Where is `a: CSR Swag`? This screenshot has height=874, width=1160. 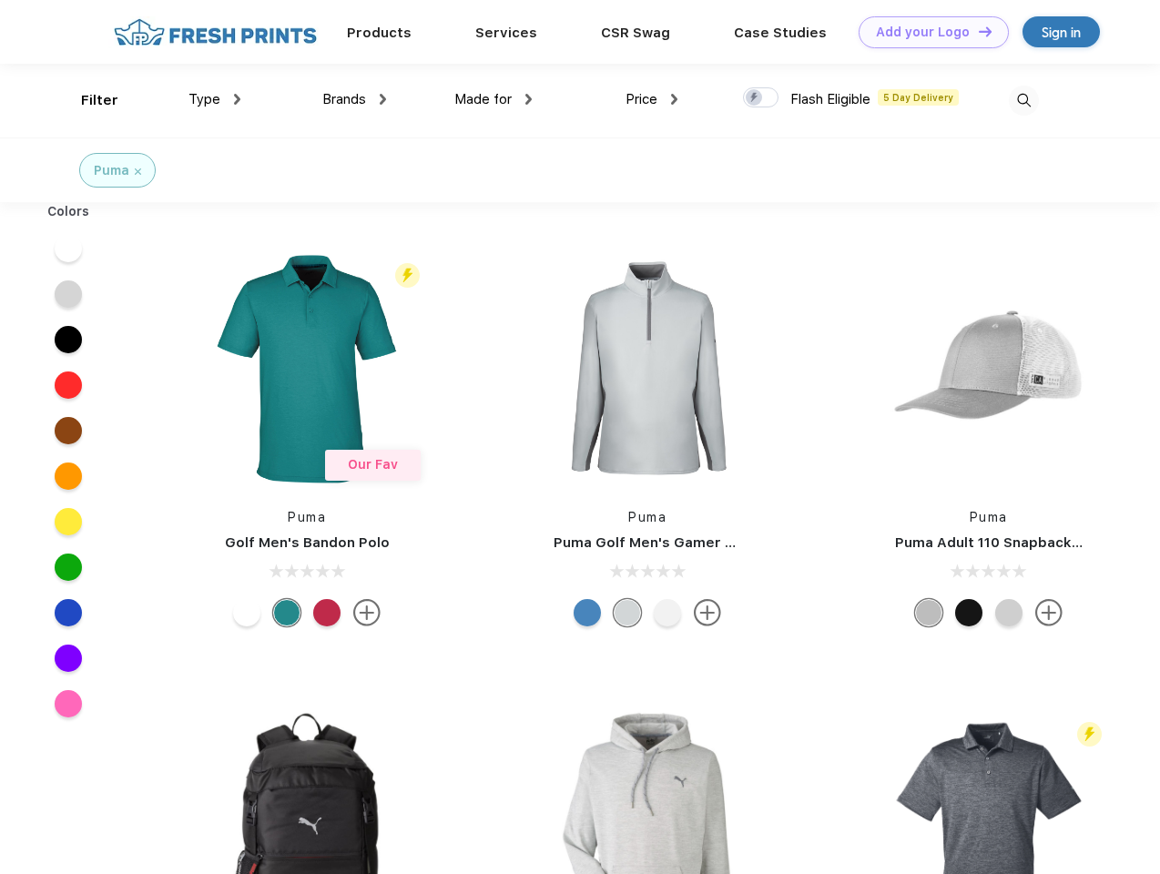 a: CSR Swag is located at coordinates (636, 33).